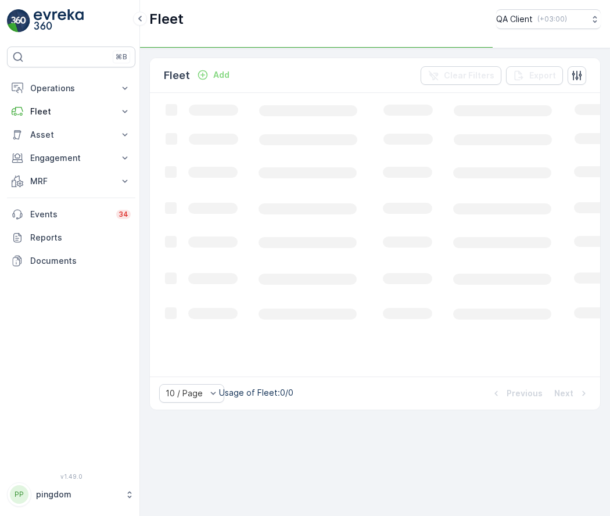 The image size is (610, 516). I want to click on span: v 1.49.0, so click(71, 477).